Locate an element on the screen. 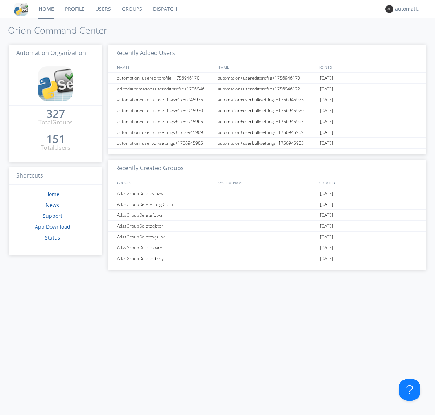 The height and width of the screenshot is (415, 435). div: EMAIL is located at coordinates (267, 67).